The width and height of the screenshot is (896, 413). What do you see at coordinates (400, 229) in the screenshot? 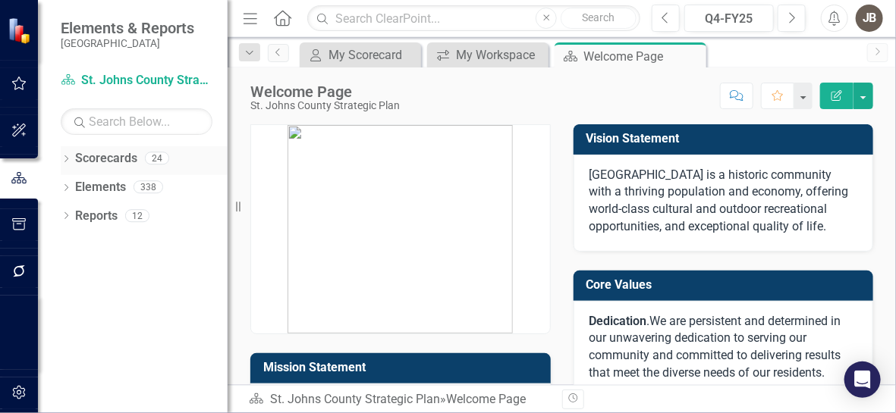
I see `img: mceclip0.png` at bounding box center [400, 229].